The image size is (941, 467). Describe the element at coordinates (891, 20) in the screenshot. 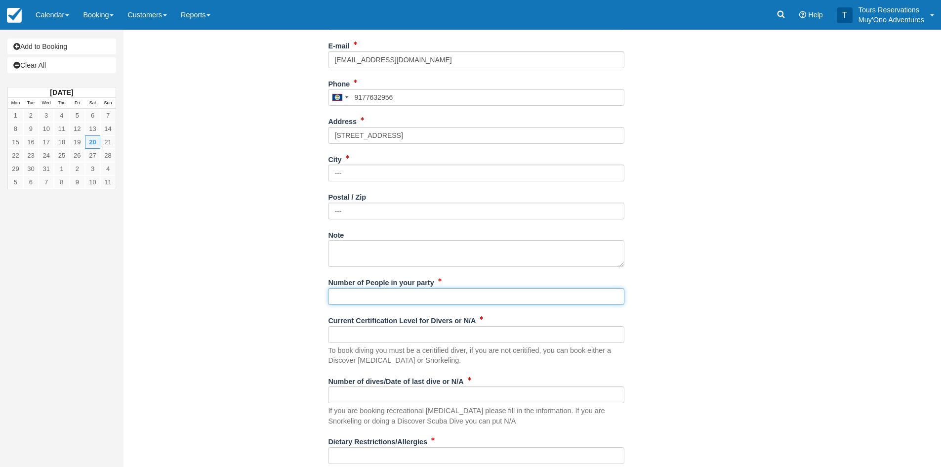

I see `p: Muy'Ono Adventures` at that location.